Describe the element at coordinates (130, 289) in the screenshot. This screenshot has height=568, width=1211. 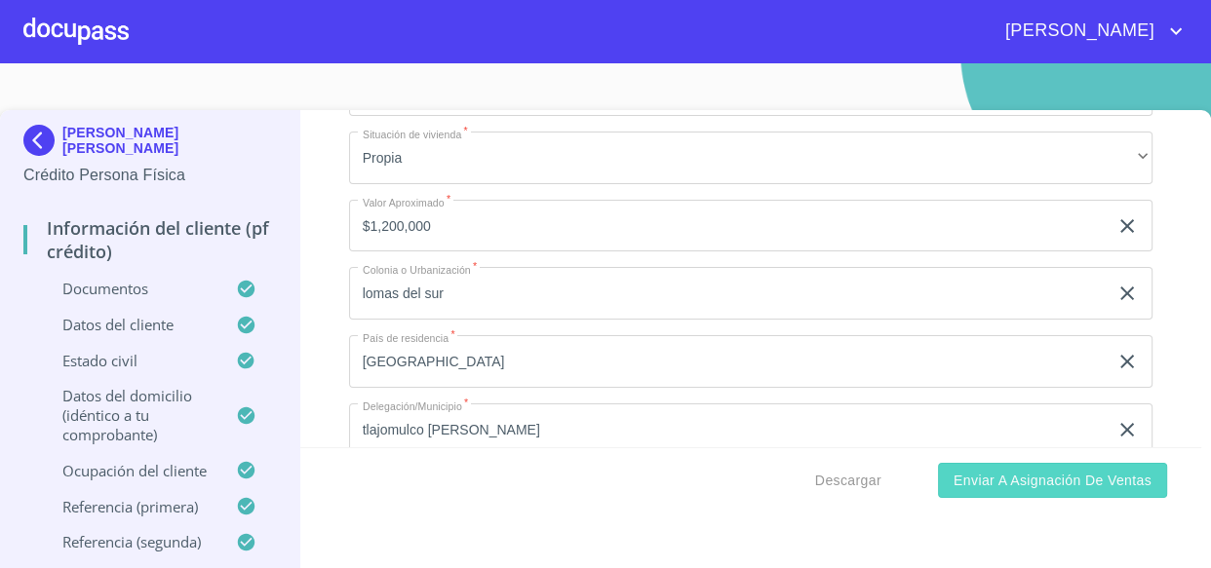
I see `p: Documentos` at that location.